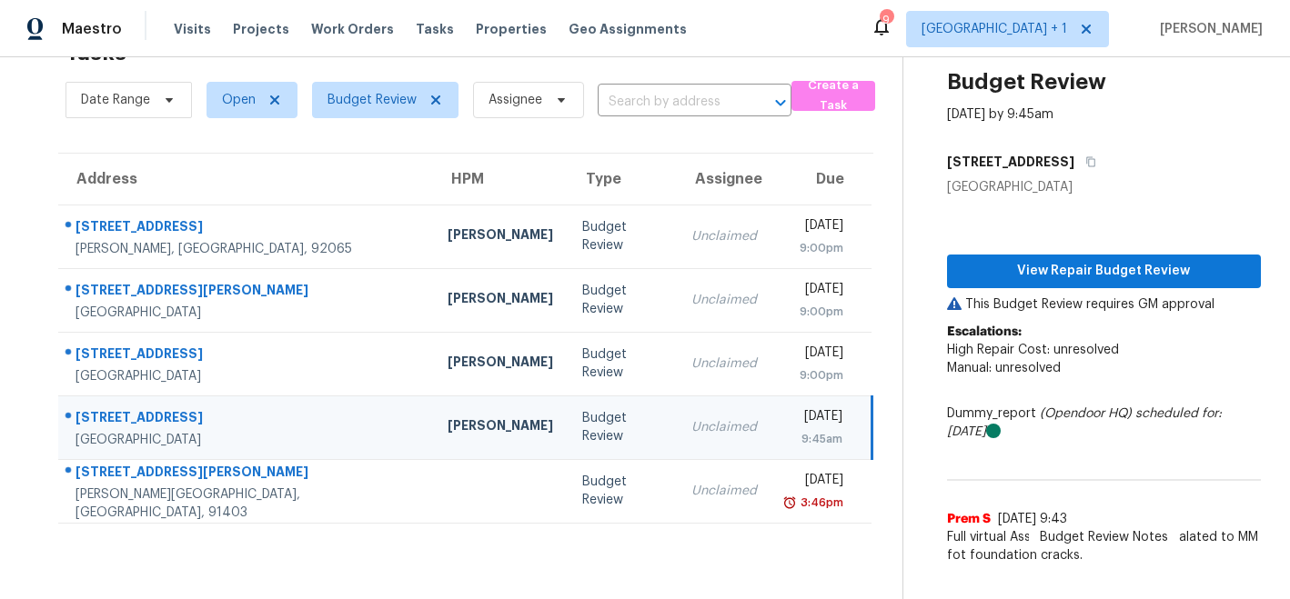 Image resolution: width=1290 pixels, height=599 pixels. What do you see at coordinates (1026, 82) in the screenshot?
I see `h2: Budget Review` at bounding box center [1026, 82].